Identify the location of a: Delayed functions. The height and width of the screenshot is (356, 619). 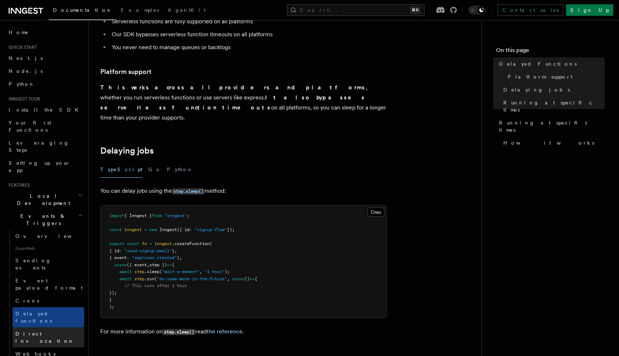
(48, 317).